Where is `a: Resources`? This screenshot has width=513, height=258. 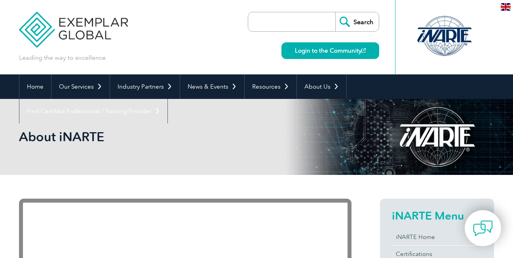 a: Resources is located at coordinates (270, 87).